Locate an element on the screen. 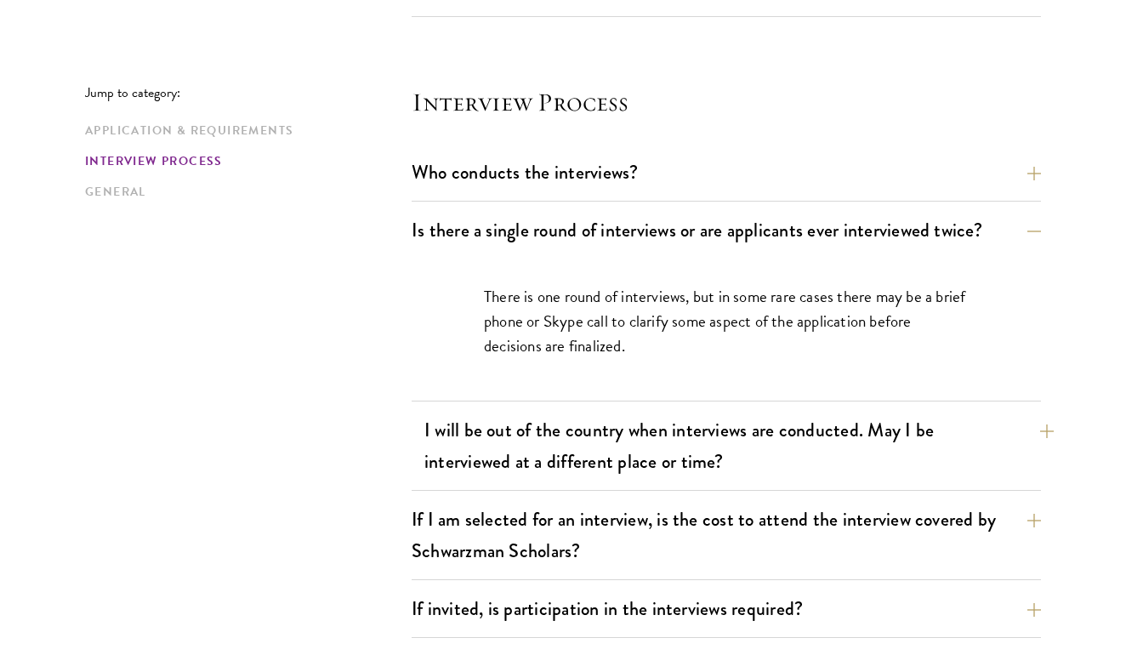 The height and width of the screenshot is (655, 1126). button: If invited, is participation in the interviews required? is located at coordinates (726, 608).